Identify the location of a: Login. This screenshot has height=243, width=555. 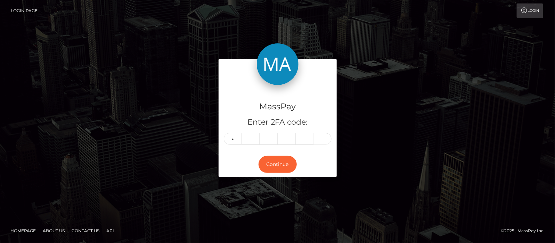
(530, 11).